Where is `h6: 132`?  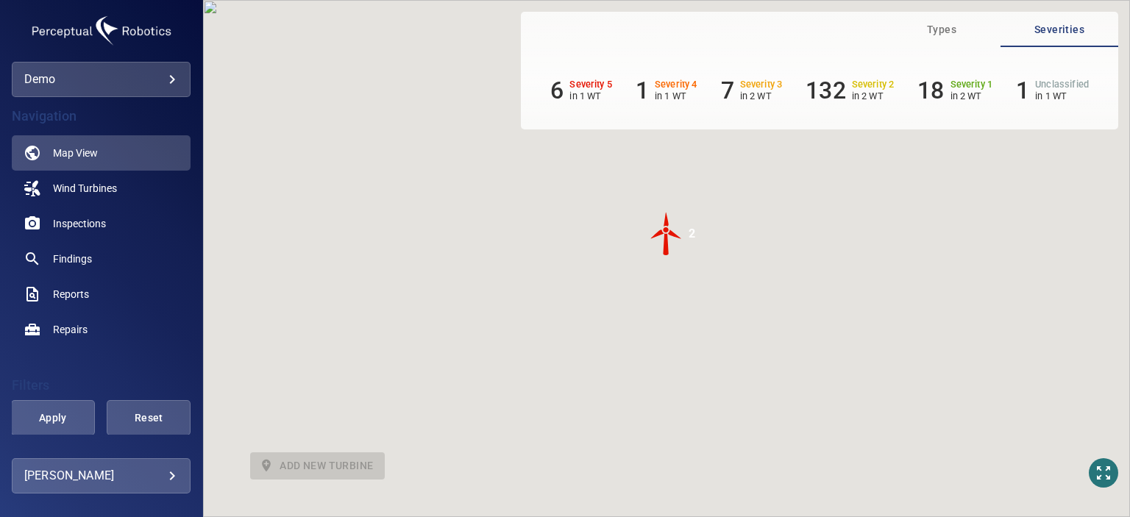 h6: 132 is located at coordinates (826, 91).